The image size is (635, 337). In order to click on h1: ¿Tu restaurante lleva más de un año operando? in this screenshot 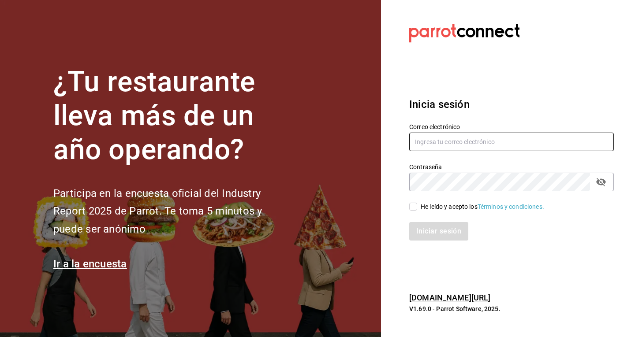, I will do `click(172, 116)`.